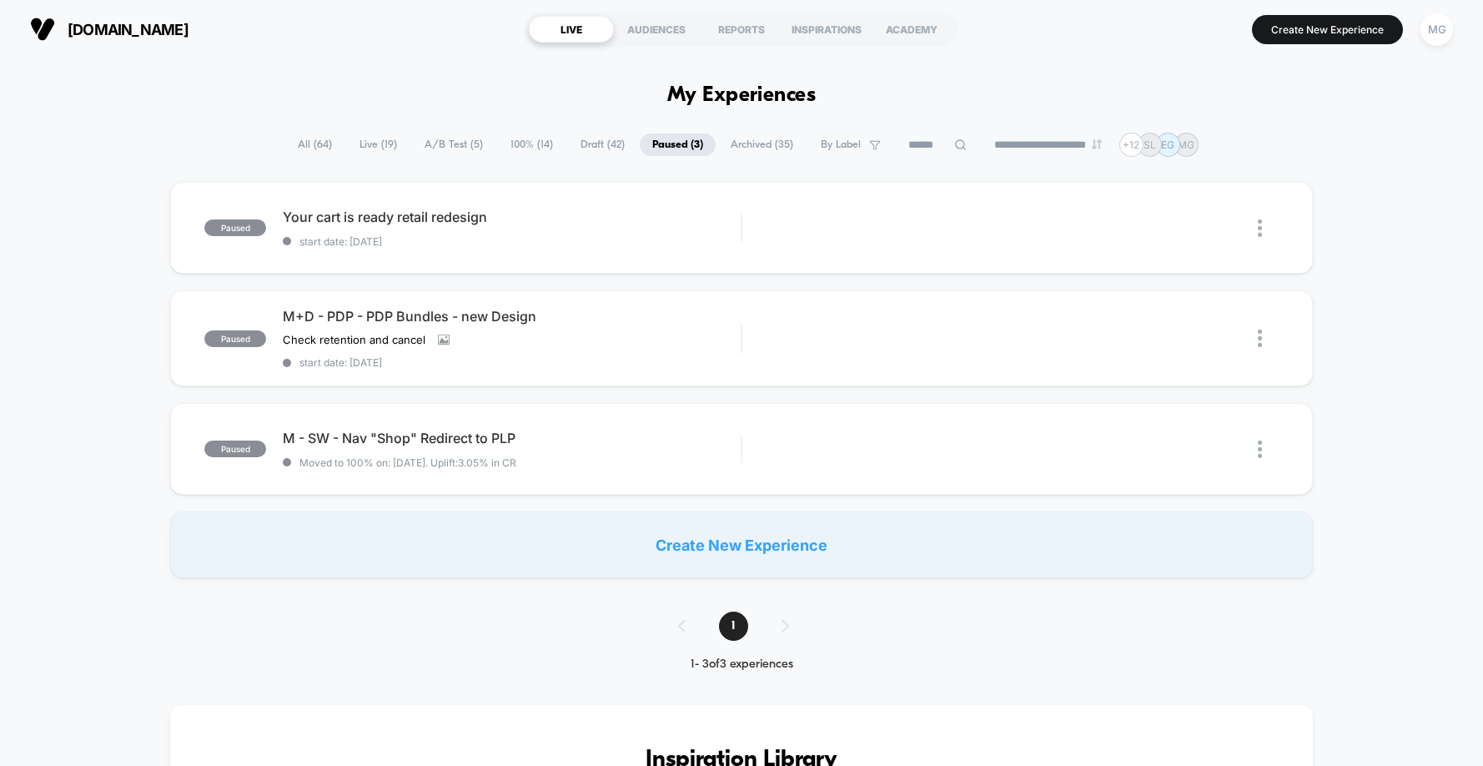 The height and width of the screenshot is (766, 1483). I want to click on span: 1, so click(733, 626).